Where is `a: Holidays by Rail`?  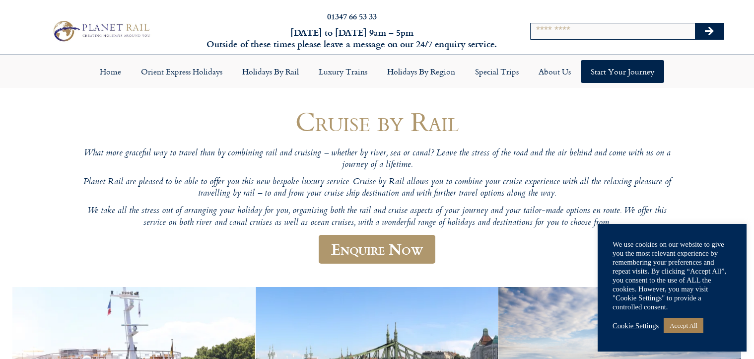
a: Holidays by Rail is located at coordinates (270, 71).